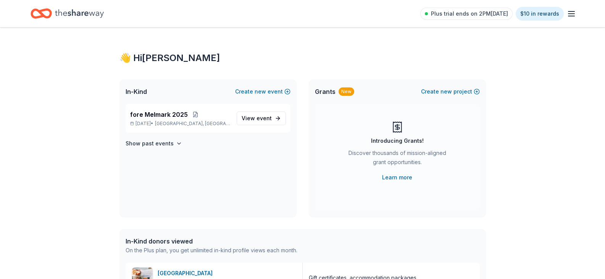 The image size is (605, 279). Describe the element at coordinates (397, 159) in the screenshot. I see `div: Discover thousands of mission-aligned grant opportunities.` at that location.